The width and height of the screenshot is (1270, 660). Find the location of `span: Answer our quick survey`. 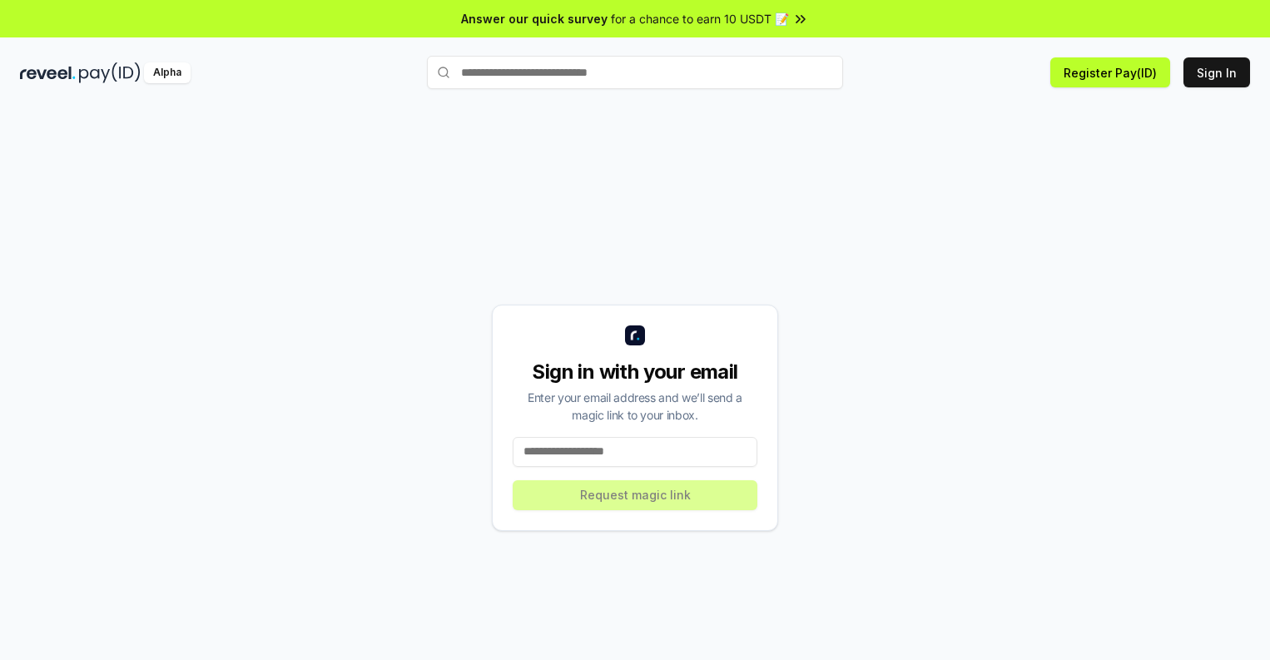

span: Answer our quick survey is located at coordinates (534, 18).